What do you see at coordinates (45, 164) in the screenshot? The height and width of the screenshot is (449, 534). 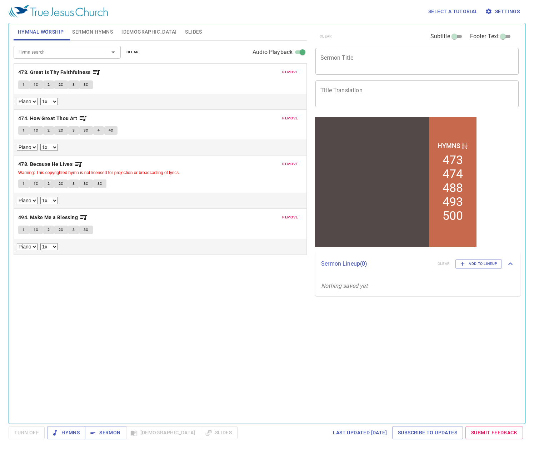 I see `b: 478. Because He Lives` at bounding box center [45, 164].